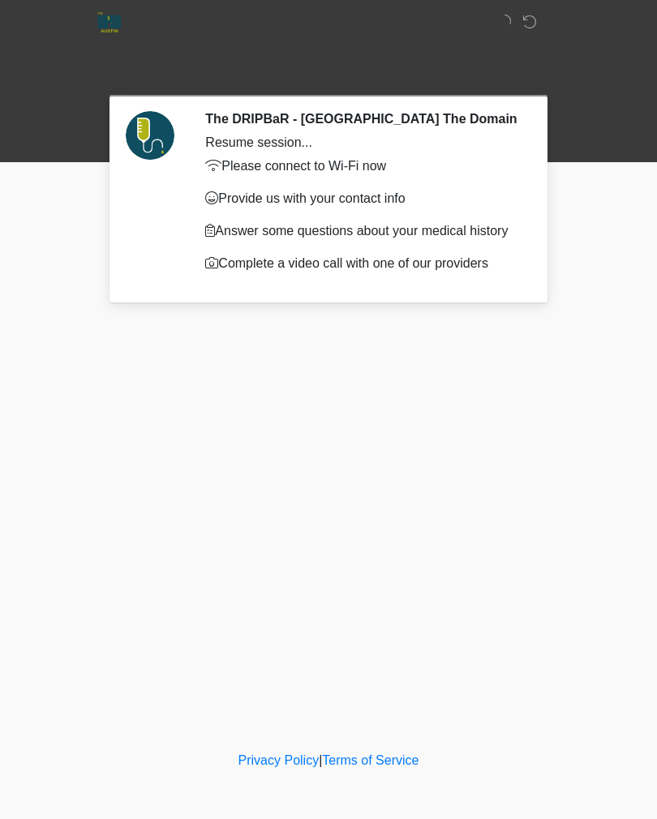 This screenshot has width=657, height=819. What do you see at coordinates (109, 22) in the screenshot?
I see `img: The DRIPBaR - Austin The Domain Logo` at bounding box center [109, 22].